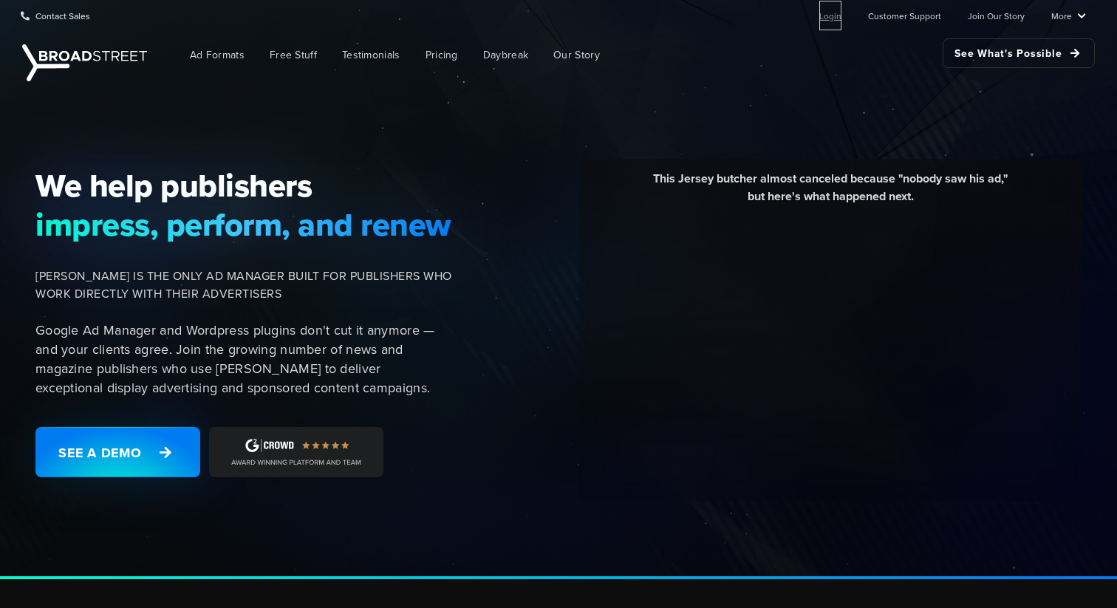 Image resolution: width=1117 pixels, height=608 pixels. Describe the element at coordinates (830, 193) in the screenshot. I see `div: This Jersey butcher almost canceled because "nobody saw his ad," but here's what happened next.` at that location.